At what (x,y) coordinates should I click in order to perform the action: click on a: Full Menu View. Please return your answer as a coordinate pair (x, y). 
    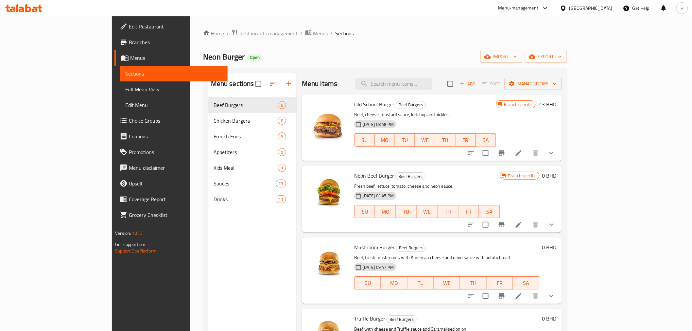
    Looking at the image, I should click on (174, 89).